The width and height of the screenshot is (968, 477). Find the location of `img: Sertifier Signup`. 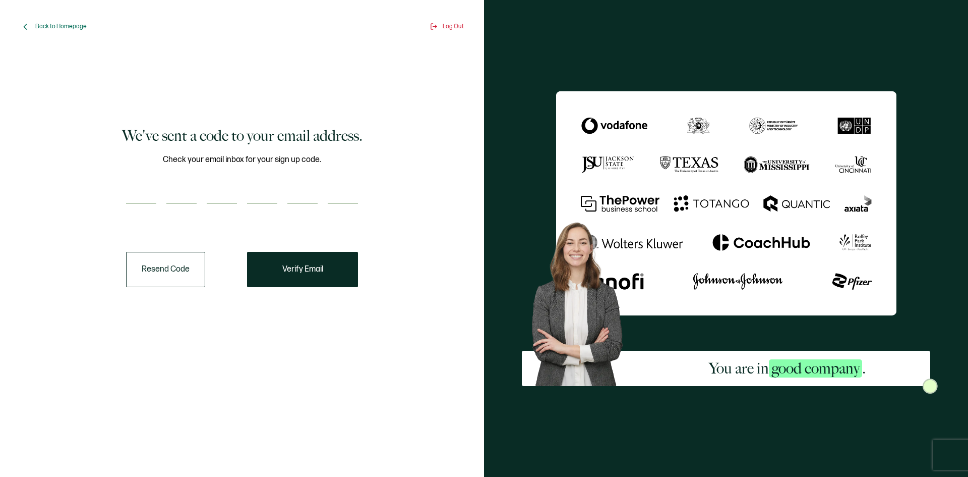

img: Sertifier Signup is located at coordinates (931, 386).